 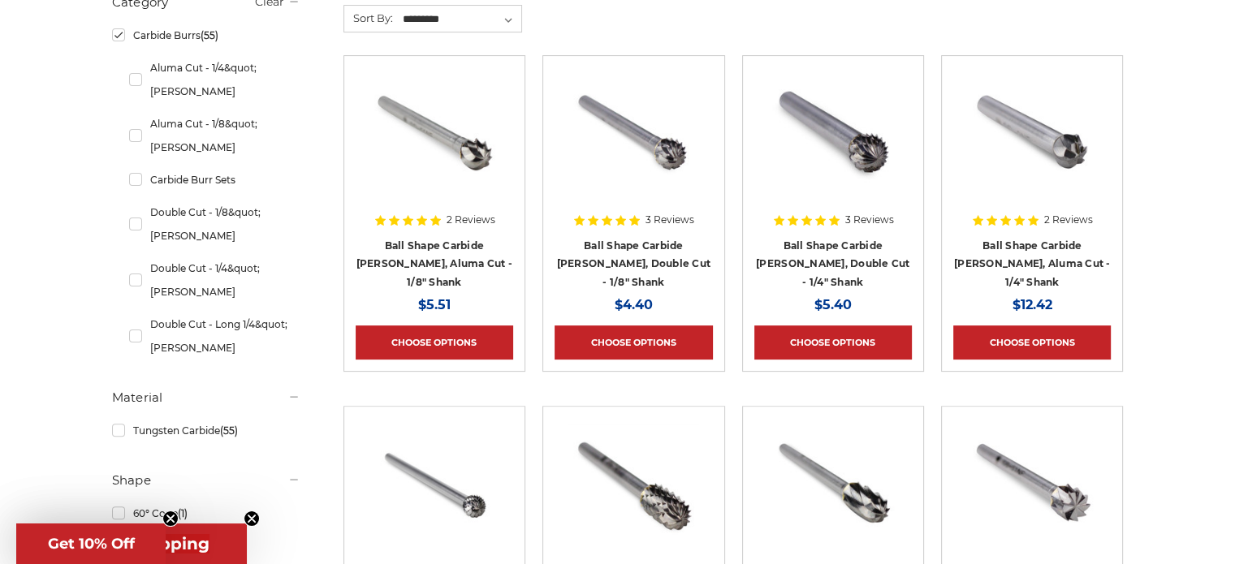 What do you see at coordinates (434, 132) in the screenshot?
I see `img: ball shape mini bur bit for aluminum` at bounding box center [434, 132].